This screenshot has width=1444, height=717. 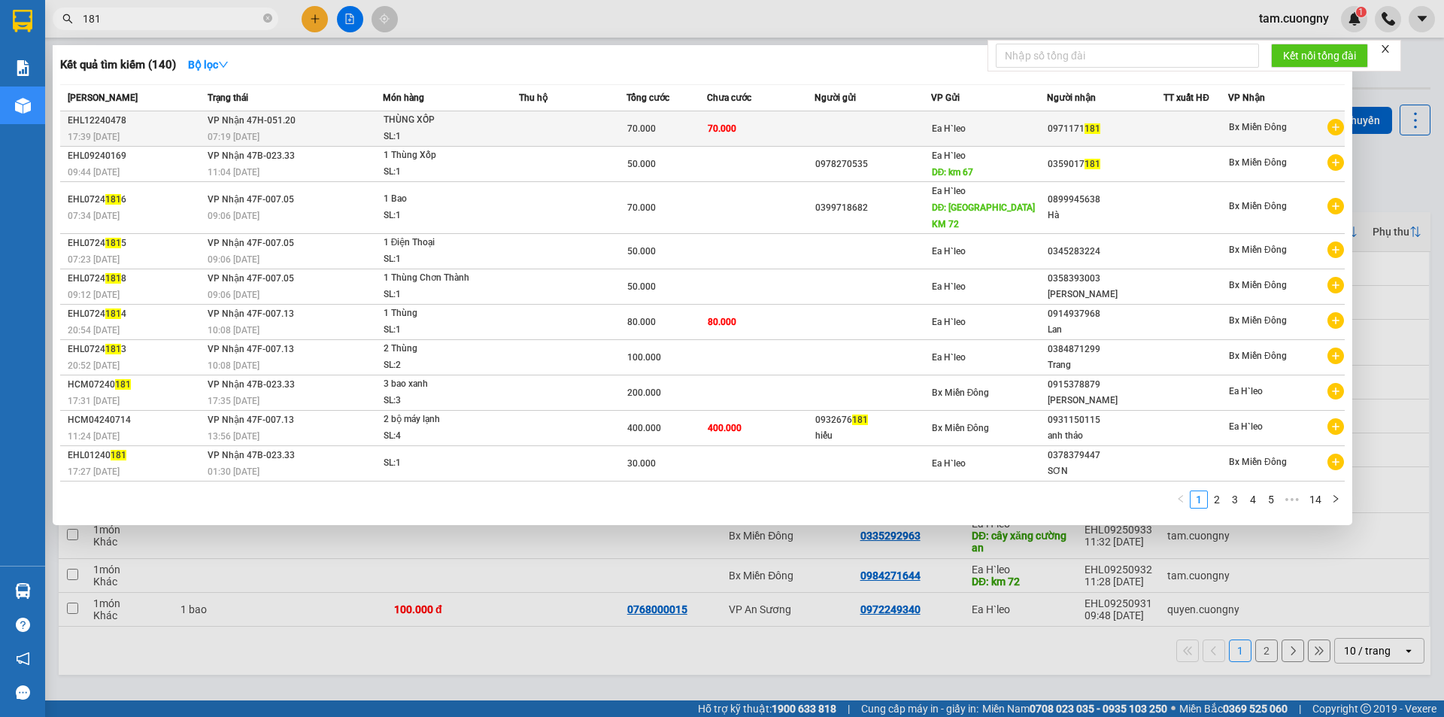 I want to click on span: Kết nối tổng đài, so click(x=1319, y=56).